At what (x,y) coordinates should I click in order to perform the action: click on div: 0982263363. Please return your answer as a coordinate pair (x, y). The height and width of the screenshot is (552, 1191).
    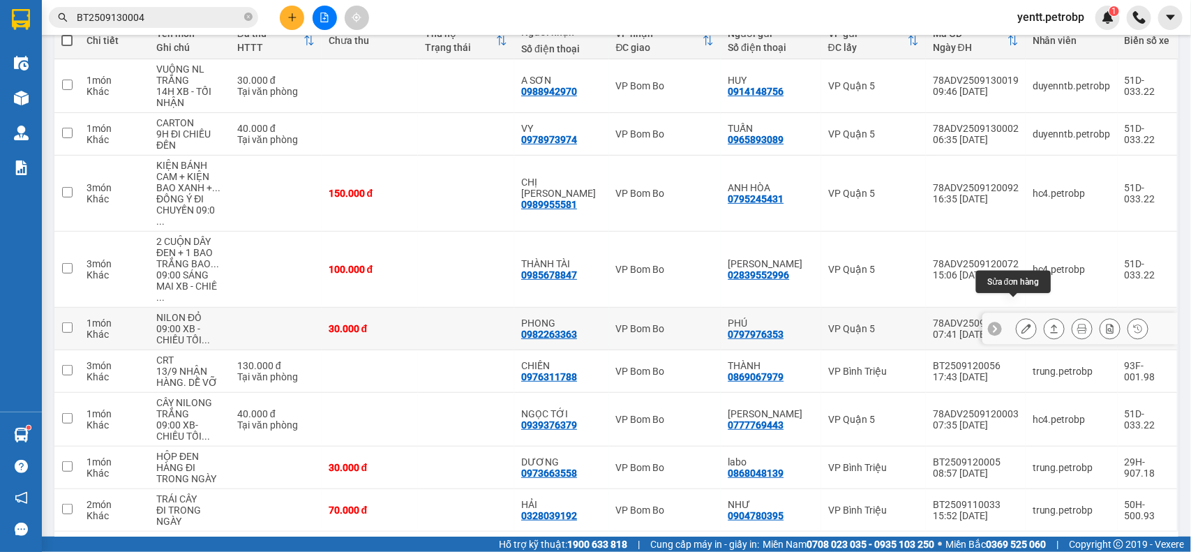
    Looking at the image, I should click on (549, 334).